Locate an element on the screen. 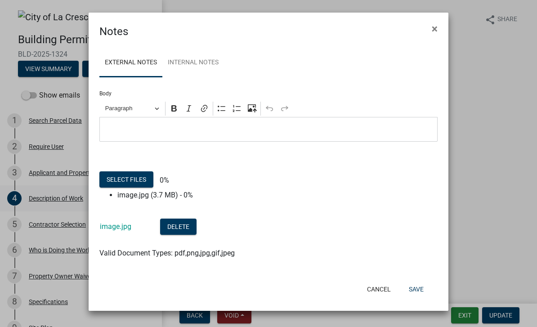  button: Close is located at coordinates (435, 29).